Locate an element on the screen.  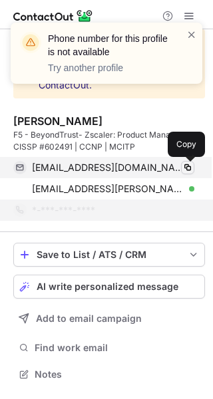
button: Add to email campaign is located at coordinates (109, 319).